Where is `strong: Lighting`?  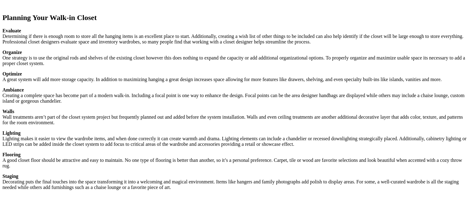 strong: Lighting is located at coordinates (11, 133).